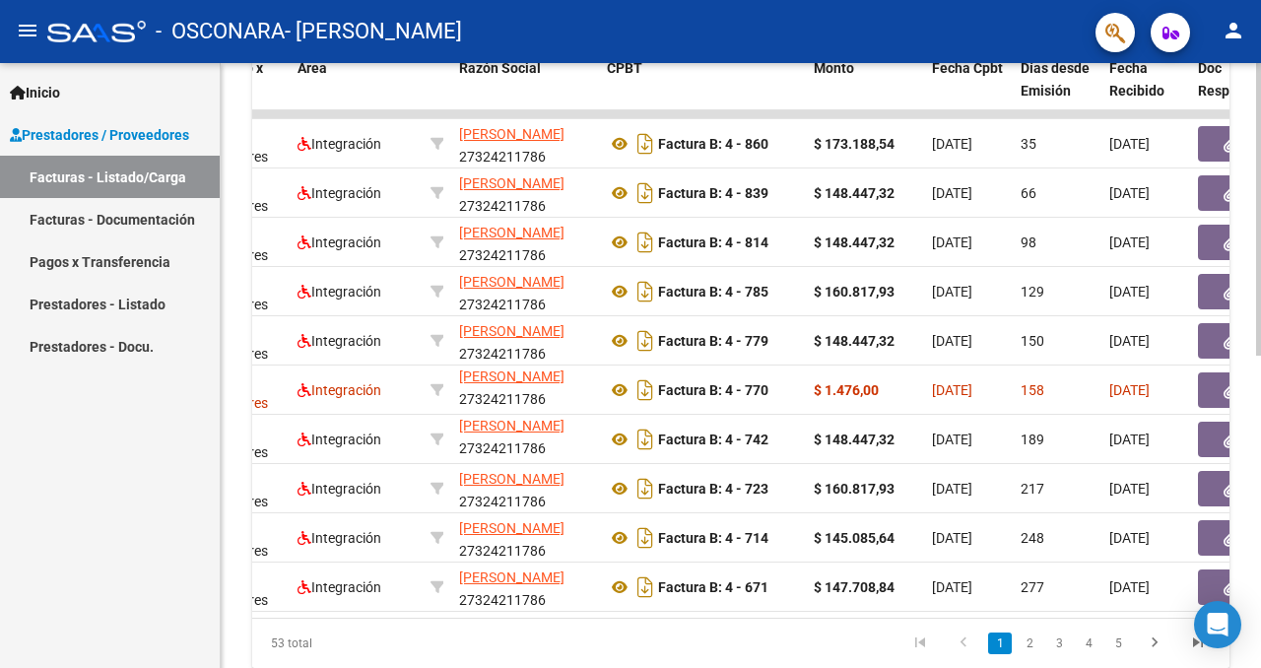 The image size is (1261, 668). Describe the element at coordinates (713, 489) in the screenshot. I see `strong: Factura B: 4 - 723` at that location.